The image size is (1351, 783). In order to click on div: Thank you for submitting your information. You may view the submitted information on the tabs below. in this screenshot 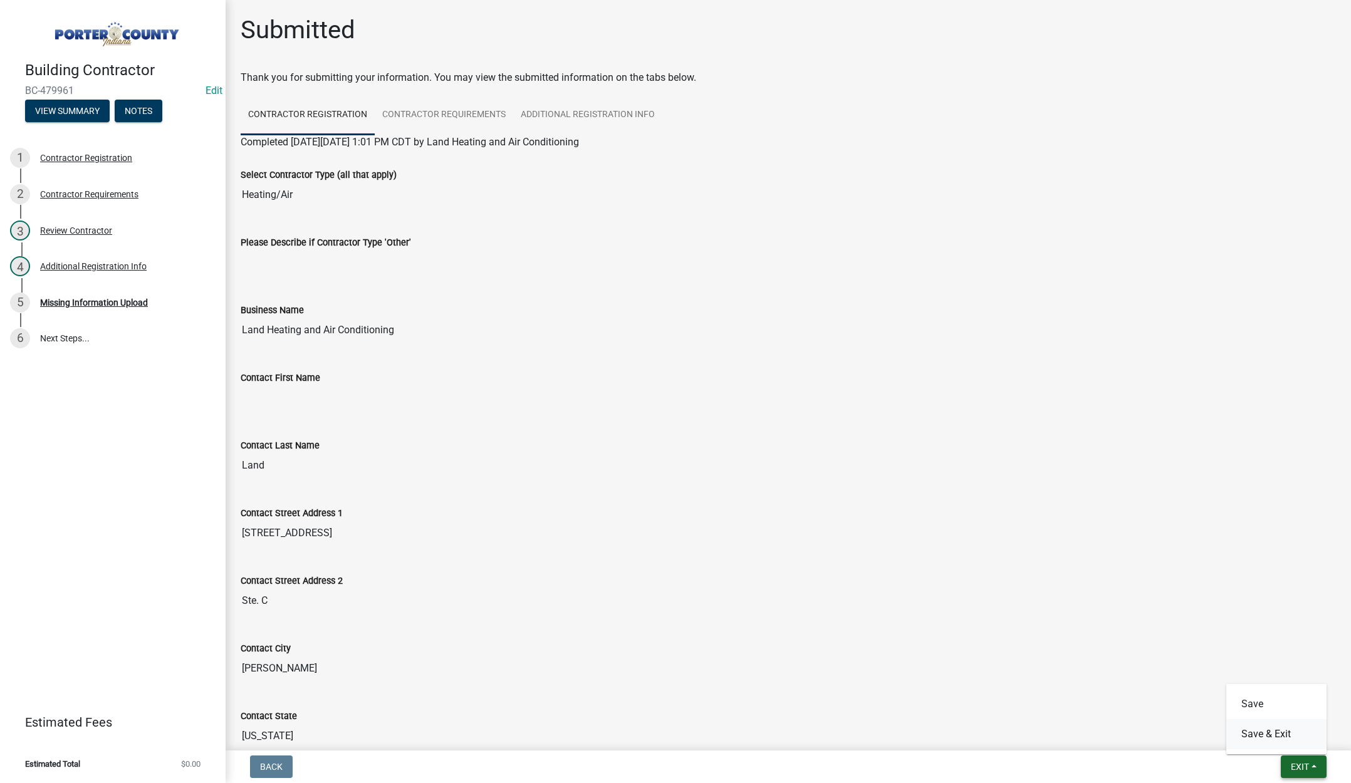, I will do `click(788, 78)`.